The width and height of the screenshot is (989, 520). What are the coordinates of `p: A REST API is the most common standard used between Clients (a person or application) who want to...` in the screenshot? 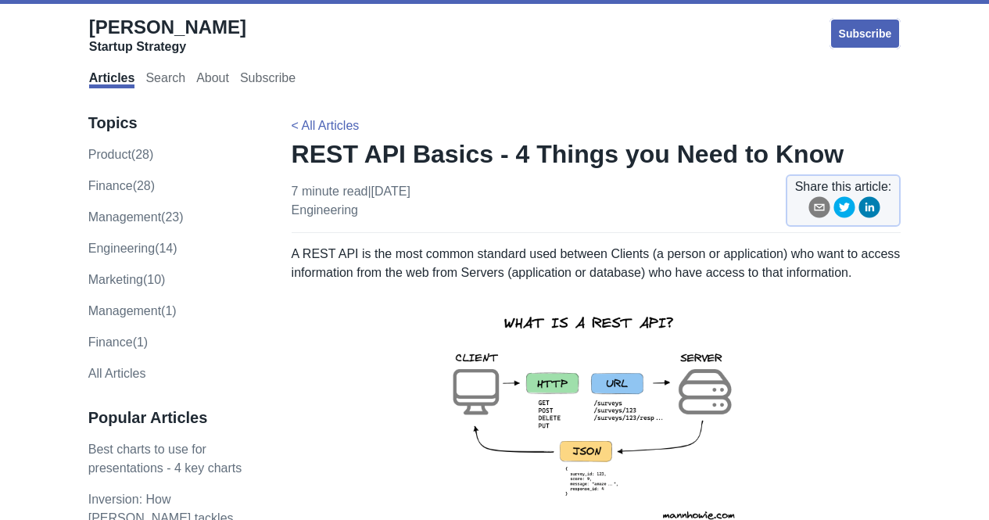 It's located at (597, 264).